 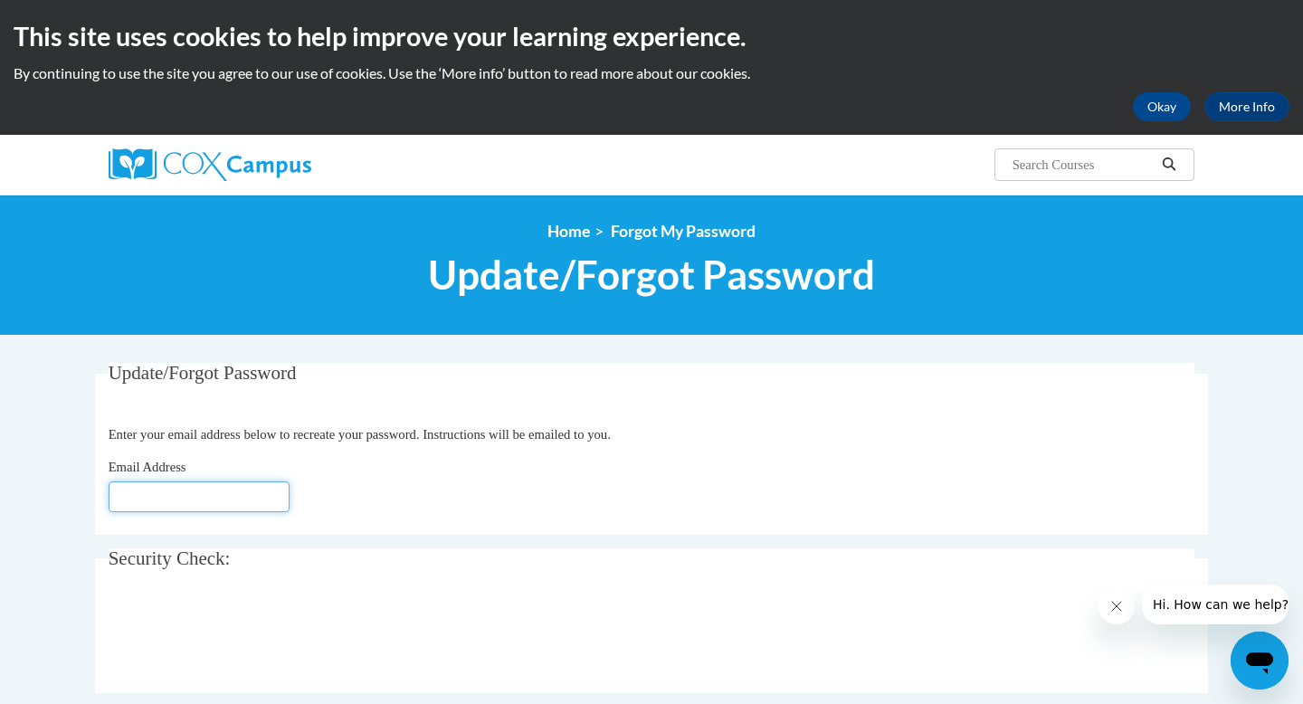 What do you see at coordinates (79, 20) in the screenshot?
I see `span: Hi. How can we help?` at bounding box center [79, 20].